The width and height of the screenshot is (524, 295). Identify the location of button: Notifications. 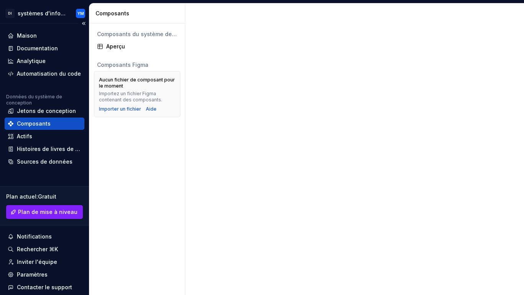
(45, 236).